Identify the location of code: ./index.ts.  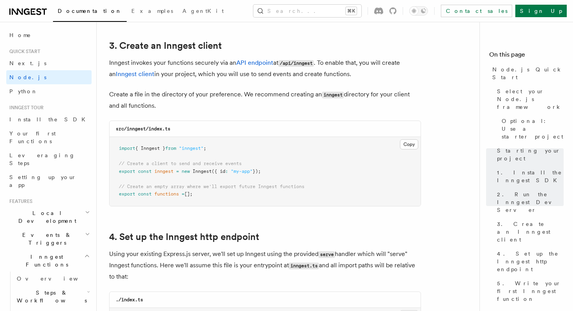
(129, 299).